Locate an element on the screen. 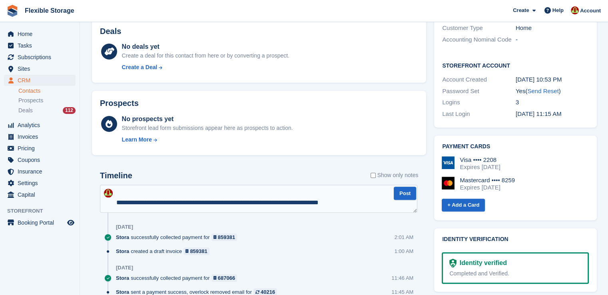 Image resolution: width=608 pixels, height=295 pixels. div: Last Login is located at coordinates (479, 114).